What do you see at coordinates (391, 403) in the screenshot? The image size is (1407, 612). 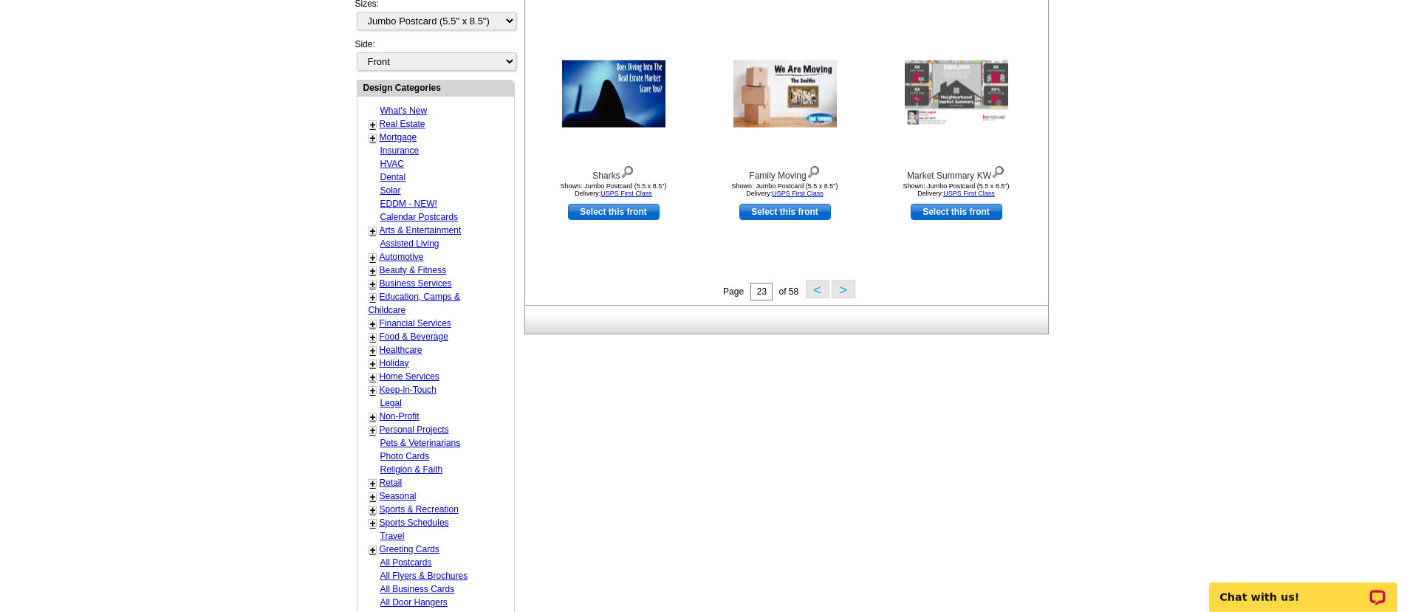 I see `a: Legal` at bounding box center [391, 403].